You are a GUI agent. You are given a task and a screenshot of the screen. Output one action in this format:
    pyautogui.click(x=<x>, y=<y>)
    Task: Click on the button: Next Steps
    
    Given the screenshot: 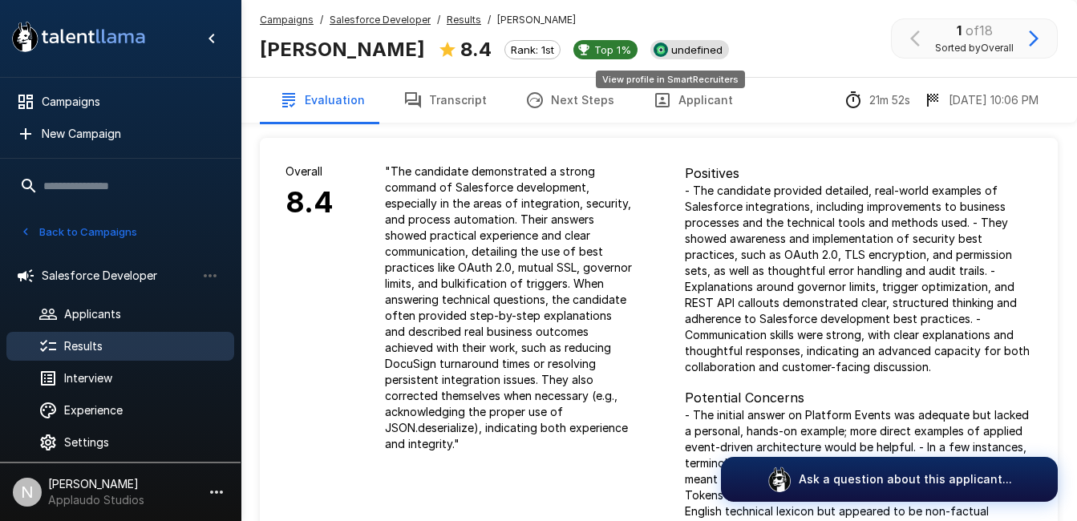 What is the action you would take?
    pyautogui.click(x=570, y=100)
    